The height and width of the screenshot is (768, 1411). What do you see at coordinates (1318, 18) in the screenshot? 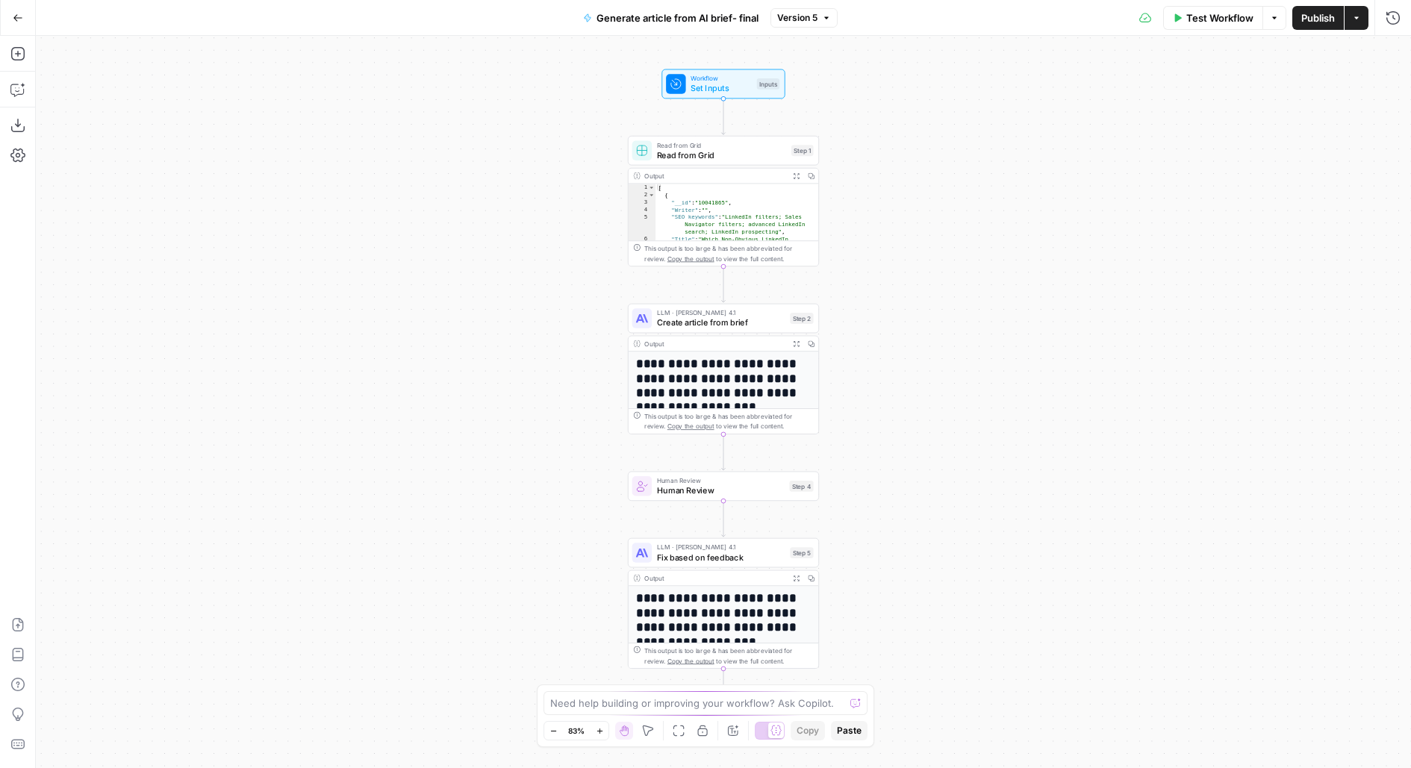
I see `span: Publish` at bounding box center [1318, 18].